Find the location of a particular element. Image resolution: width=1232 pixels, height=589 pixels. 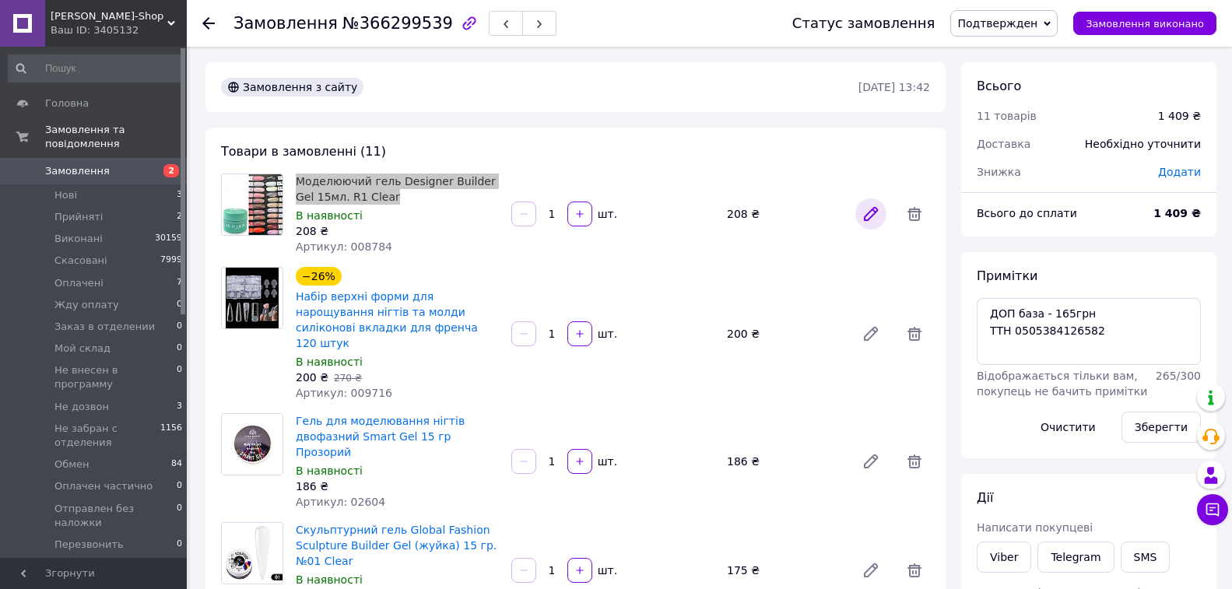

span: Не дозвон is located at coordinates (82, 407).